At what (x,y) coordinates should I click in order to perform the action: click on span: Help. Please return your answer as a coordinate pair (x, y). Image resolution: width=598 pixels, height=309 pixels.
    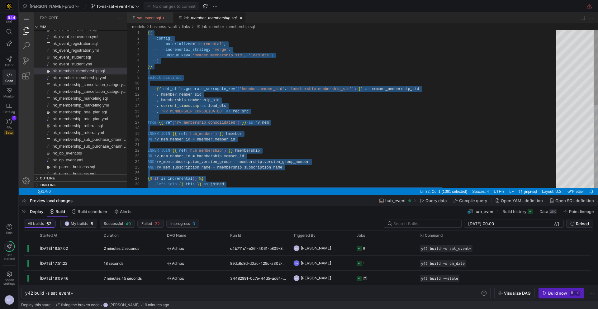
    Looking at the image, I should click on (9, 233).